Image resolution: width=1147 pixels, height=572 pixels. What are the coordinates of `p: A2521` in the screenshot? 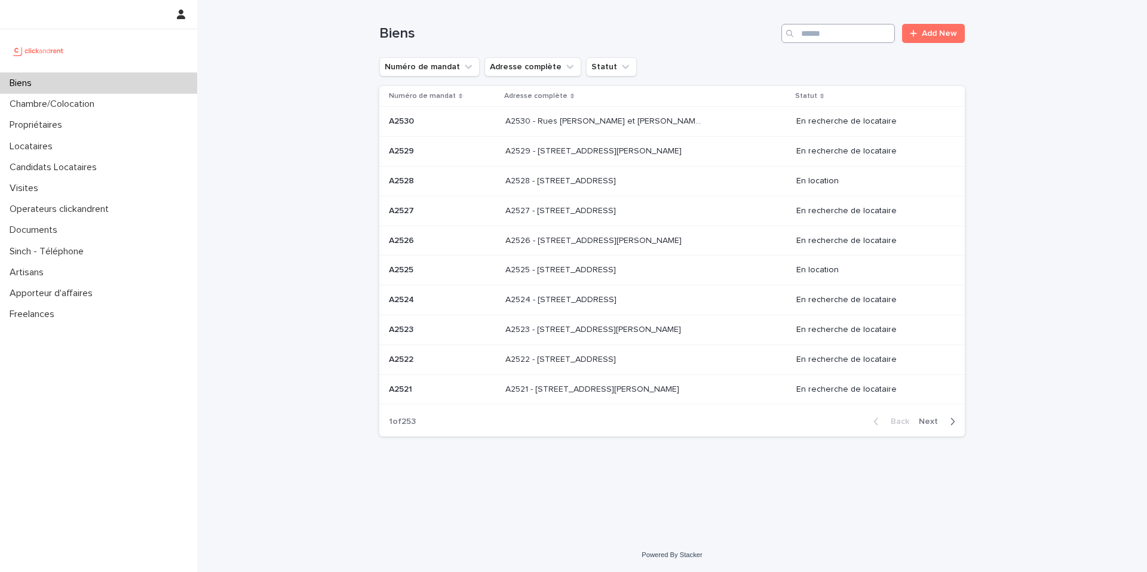 It's located at (402, 388).